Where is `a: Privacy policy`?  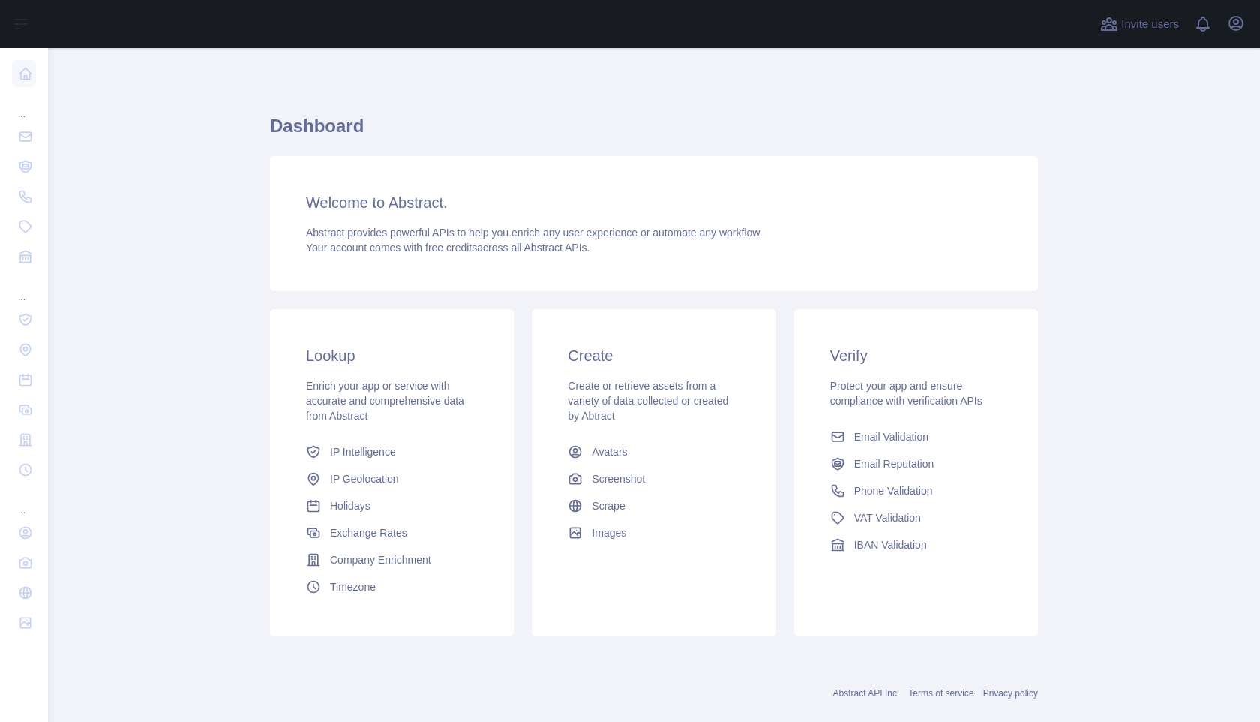
a: Privacy policy is located at coordinates (1010, 693).